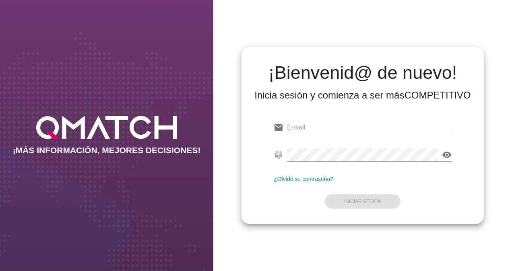 Image resolution: width=512 pixels, height=271 pixels. I want to click on i: fingerprint, so click(279, 155).